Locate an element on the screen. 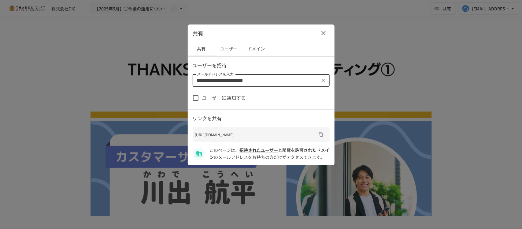 Image resolution: width=522 pixels, height=229 pixels. p: ユーザーを招待 is located at coordinates (261, 65).